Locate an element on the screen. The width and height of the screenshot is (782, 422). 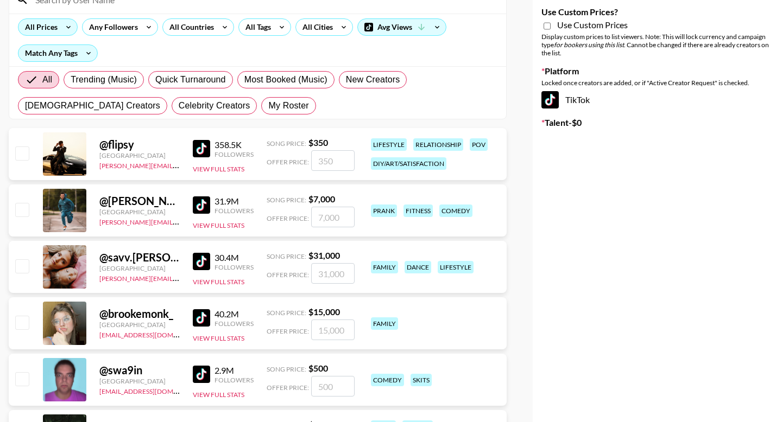
strong: $ 31,000 is located at coordinates (324, 255).